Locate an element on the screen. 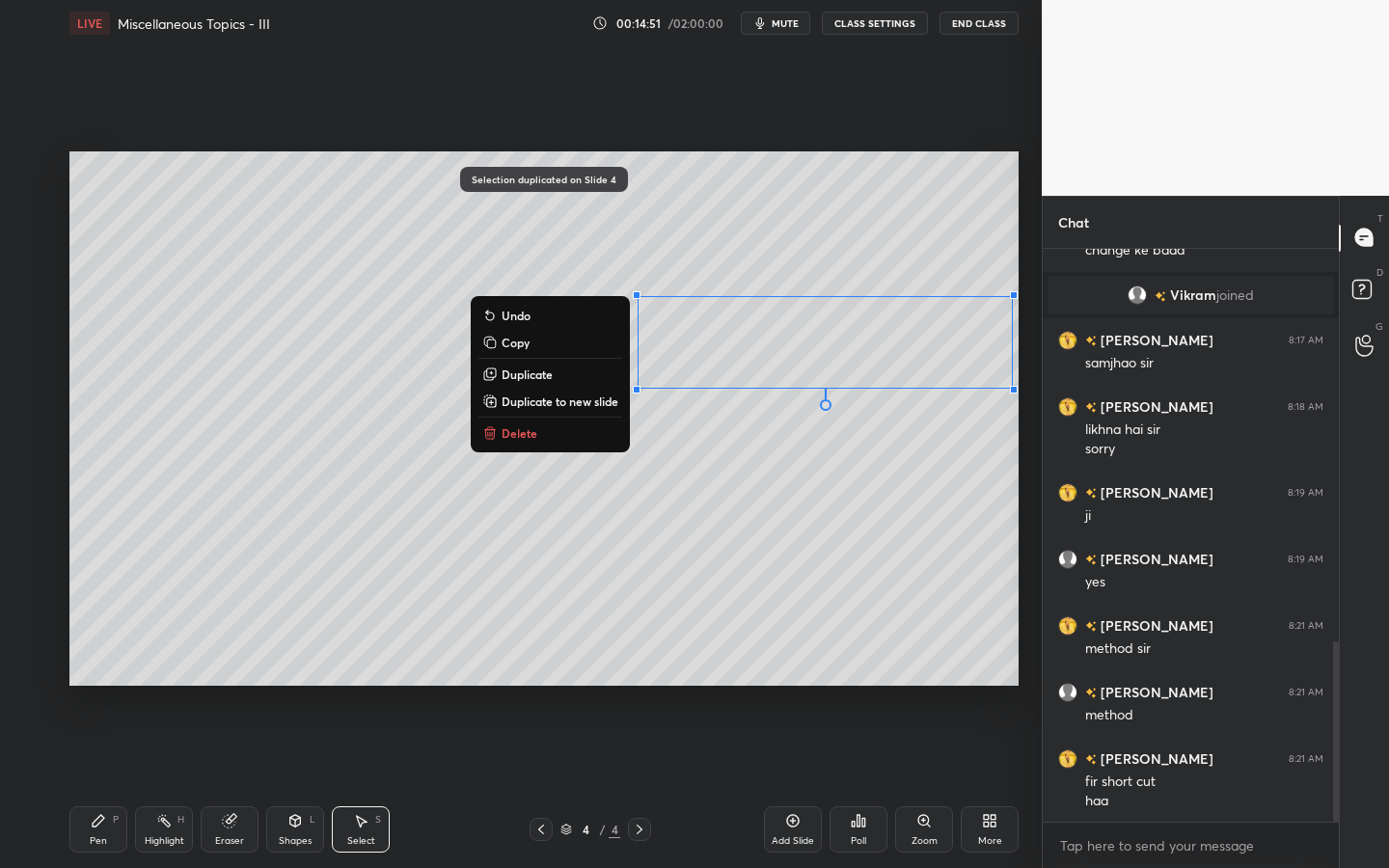 This screenshot has width=1389, height=868. button: mute is located at coordinates (776, 23).